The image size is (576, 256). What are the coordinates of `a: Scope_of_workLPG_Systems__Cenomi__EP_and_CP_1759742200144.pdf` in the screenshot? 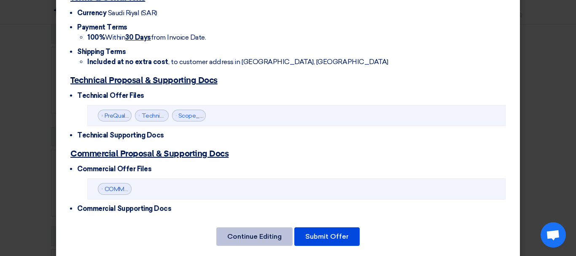 It's located at (283, 116).